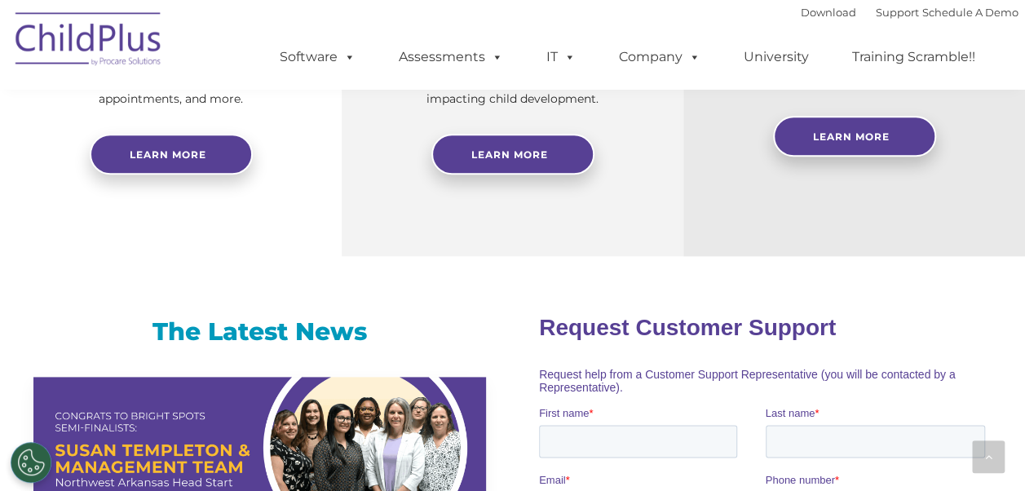 Image resolution: width=1025 pixels, height=491 pixels. I want to click on span: Last name, so click(251, 113).